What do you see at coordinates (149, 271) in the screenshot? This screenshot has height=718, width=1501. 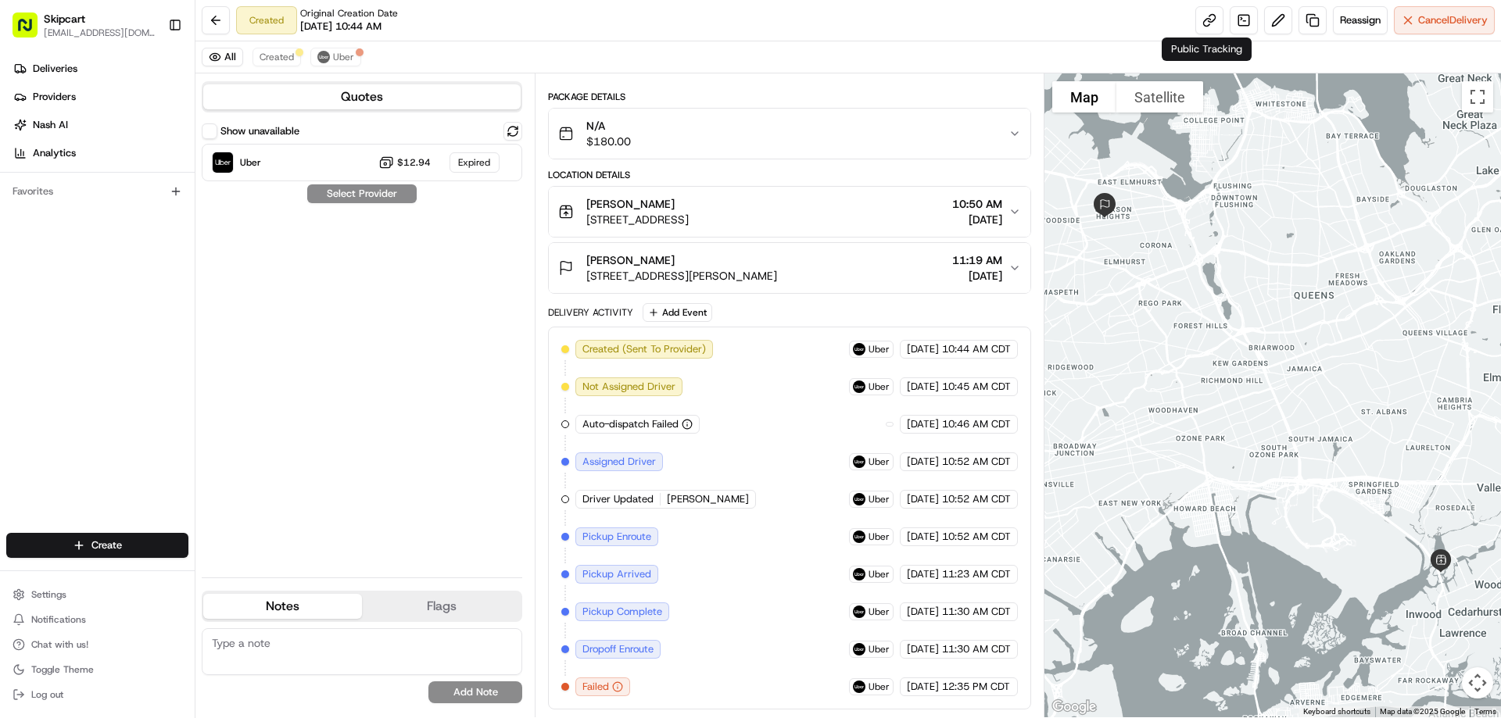 I see `a: Powered byPylon` at bounding box center [149, 271].